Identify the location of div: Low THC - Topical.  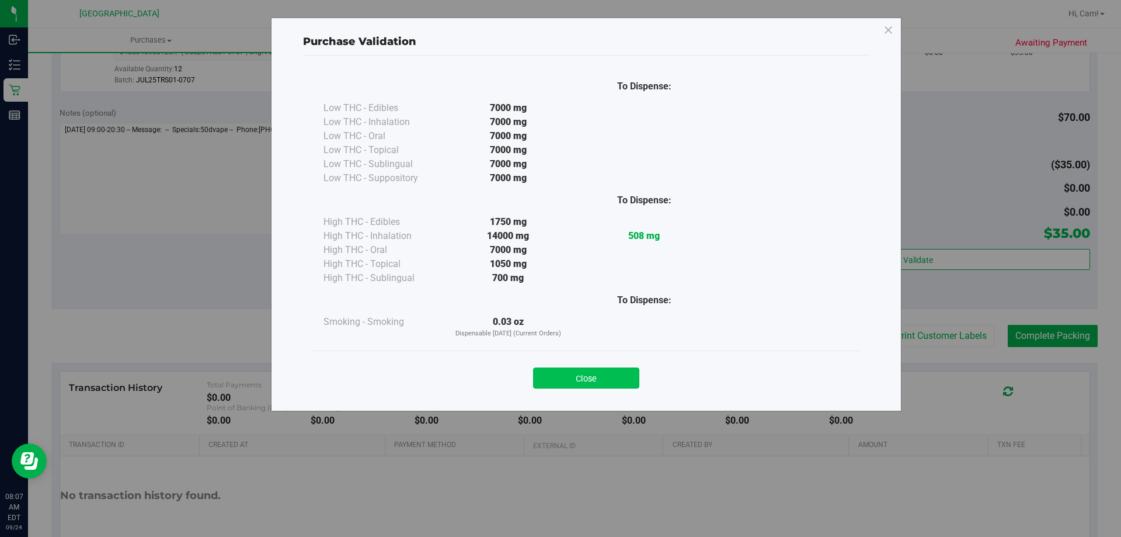
(382, 150).